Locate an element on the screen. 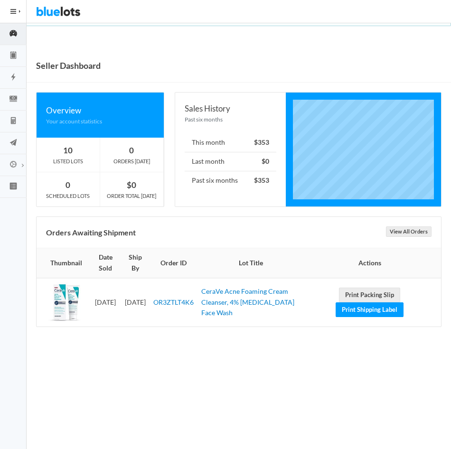  div: Past six months is located at coordinates (230, 119).